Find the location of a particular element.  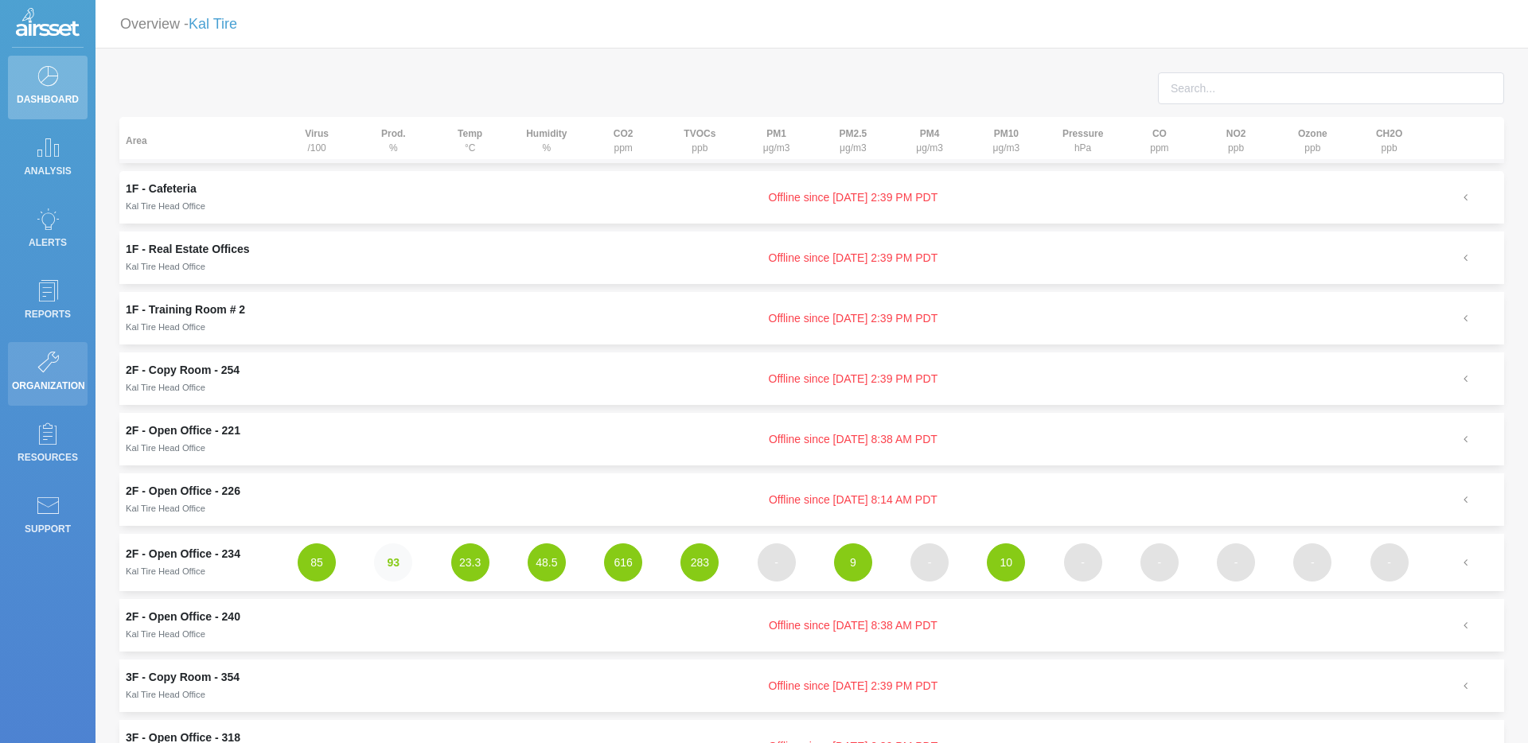

a: Kal Tire is located at coordinates (212, 24).